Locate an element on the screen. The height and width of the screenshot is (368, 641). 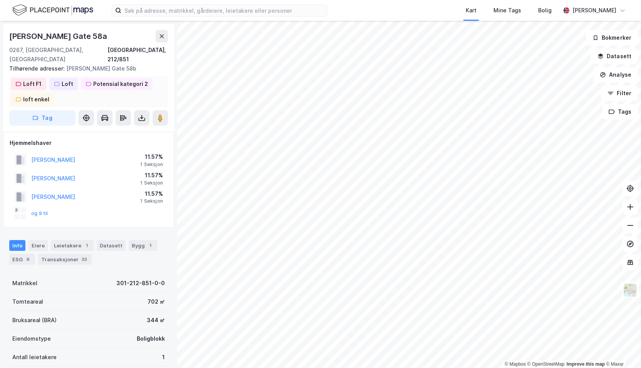
div: Tomteareal is located at coordinates (28, 302).